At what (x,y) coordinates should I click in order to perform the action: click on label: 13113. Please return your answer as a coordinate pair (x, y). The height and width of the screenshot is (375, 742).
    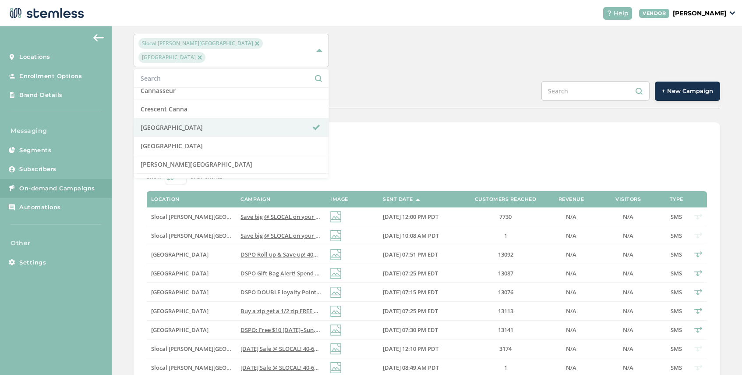
    Looking at the image, I should click on (505, 311).